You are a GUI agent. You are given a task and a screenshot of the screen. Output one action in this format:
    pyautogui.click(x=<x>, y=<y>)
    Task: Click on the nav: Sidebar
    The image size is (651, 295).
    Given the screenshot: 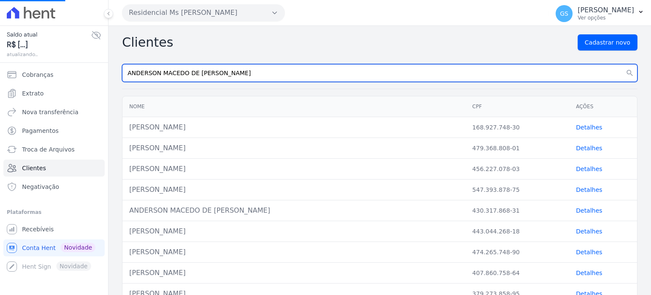 What is the action you would take?
    pyautogui.click(x=54, y=170)
    